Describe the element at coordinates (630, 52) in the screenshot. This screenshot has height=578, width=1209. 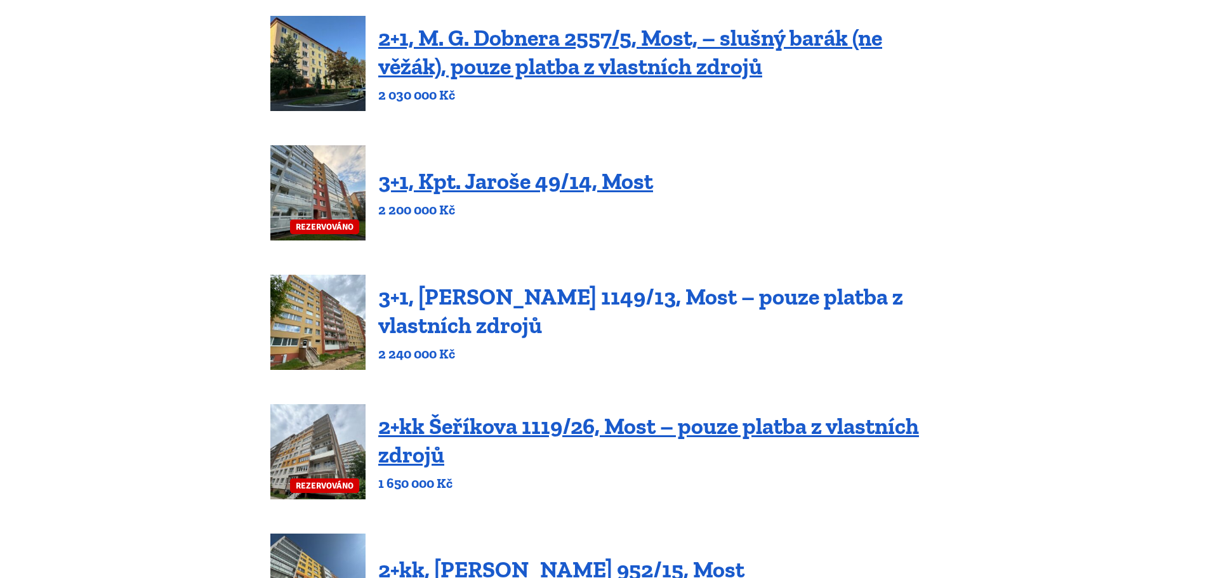
I see `a: 2+1, M. G. Dobnera 2557/5, Most, – slušný barák (ne věžák), pouze platba z vlastních zdrojů` at that location.